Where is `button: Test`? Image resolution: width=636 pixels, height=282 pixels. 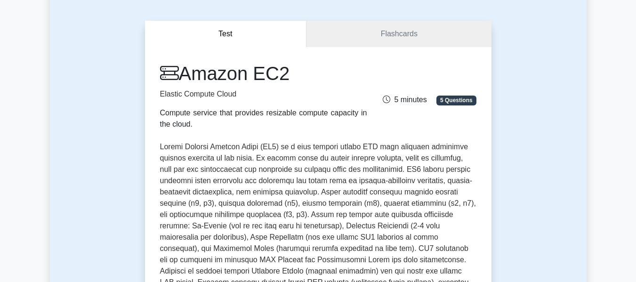
button: Test is located at coordinates (226, 34).